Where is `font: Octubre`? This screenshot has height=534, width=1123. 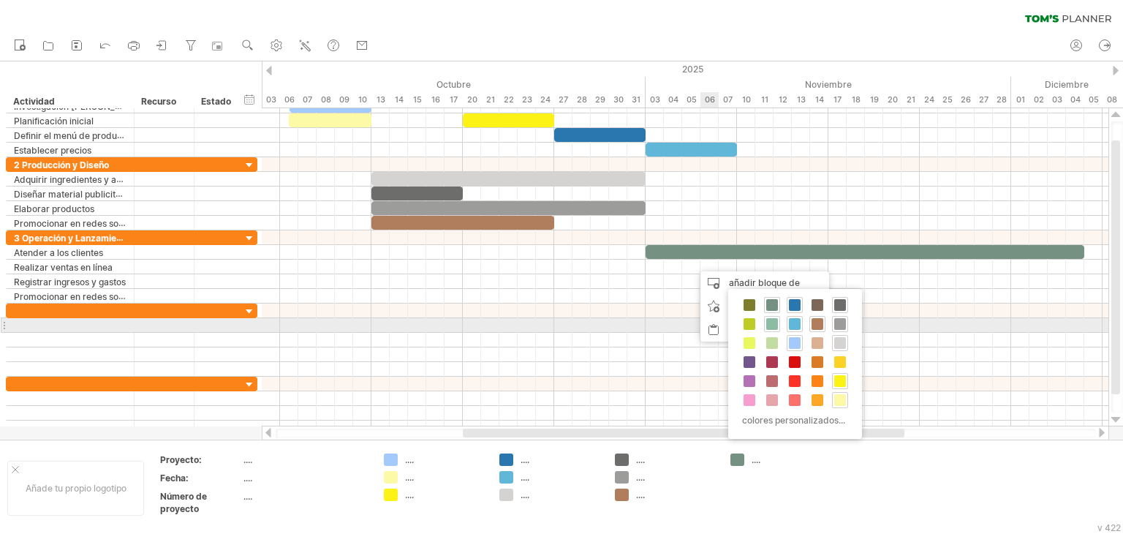
font: Octubre is located at coordinates (453, 84).